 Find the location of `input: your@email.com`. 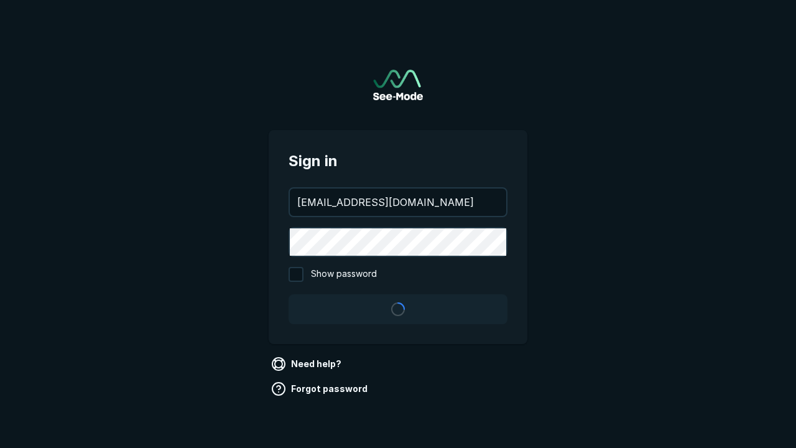

input: your@email.com is located at coordinates (398, 202).